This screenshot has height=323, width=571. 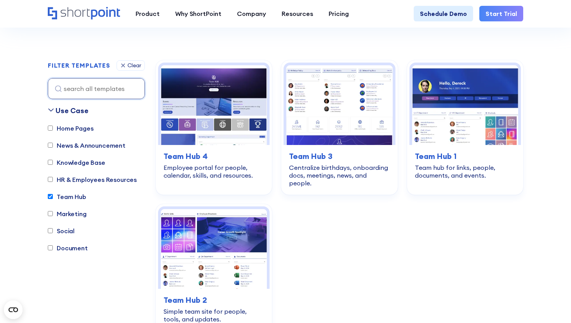 What do you see at coordinates (79, 65) in the screenshot?
I see `div: FILTER TEMPLATES` at bounding box center [79, 65].